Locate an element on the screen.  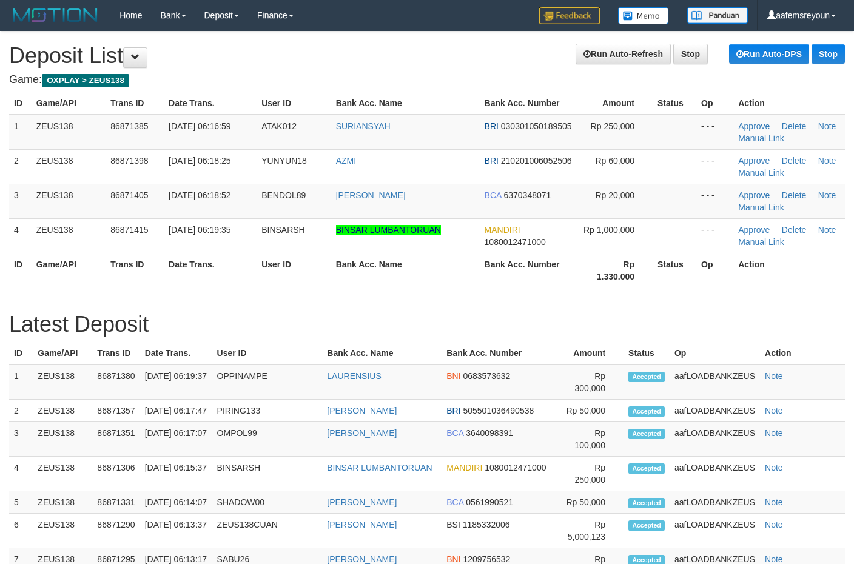
td: 5 is located at coordinates (21, 502).